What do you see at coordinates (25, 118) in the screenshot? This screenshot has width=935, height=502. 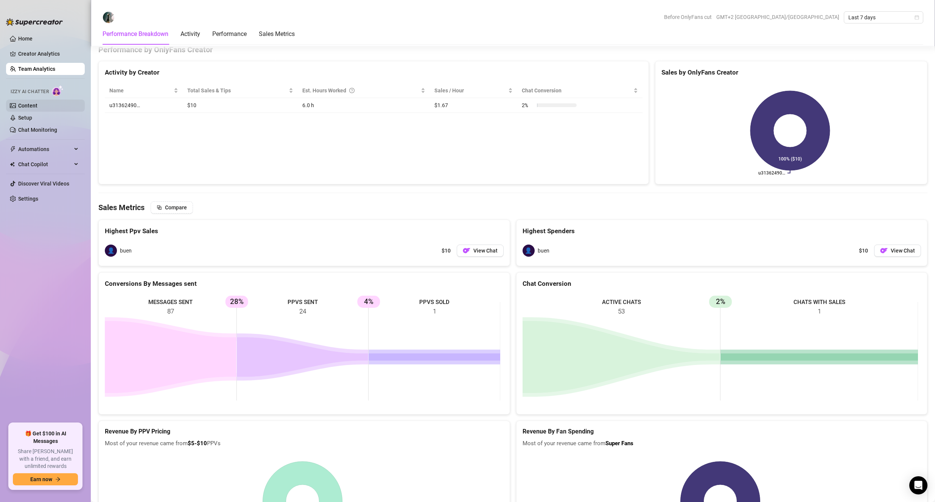 I see `a: Setup` at bounding box center [25, 118].